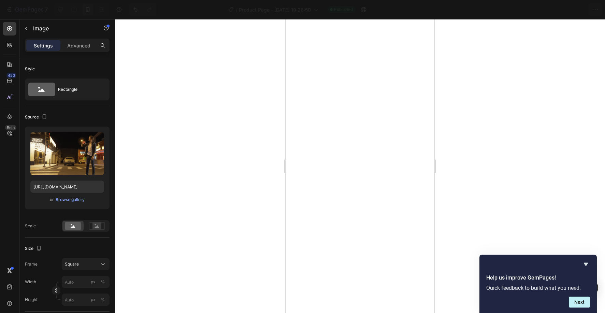 The height and width of the screenshot is (313, 605). What do you see at coordinates (72, 264) in the screenshot?
I see `span: Square` at bounding box center [72, 264].